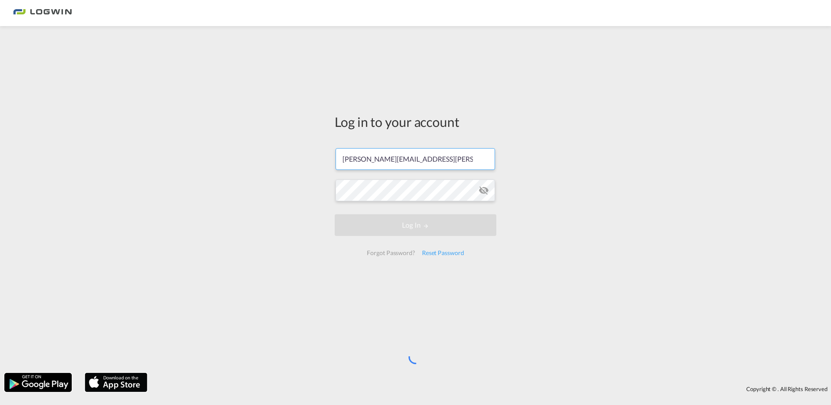 This screenshot has width=831, height=405. What do you see at coordinates (415, 225) in the screenshot?
I see `button: LOGIN` at bounding box center [415, 225].